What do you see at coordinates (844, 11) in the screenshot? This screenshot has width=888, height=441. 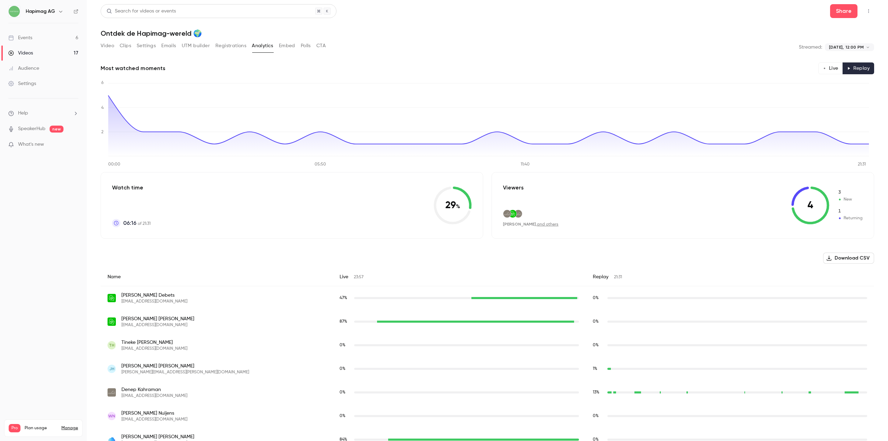 I see `button: Share` at bounding box center [844, 11].